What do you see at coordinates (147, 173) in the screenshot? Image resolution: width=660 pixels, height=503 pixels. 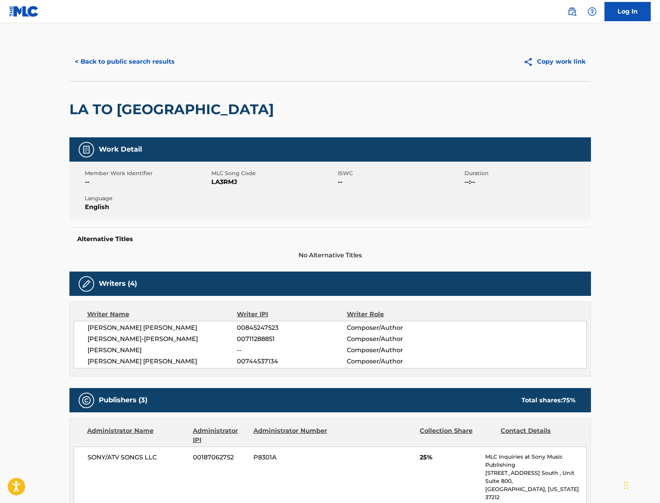 I see `span: Member Work Identifier` at bounding box center [147, 173].